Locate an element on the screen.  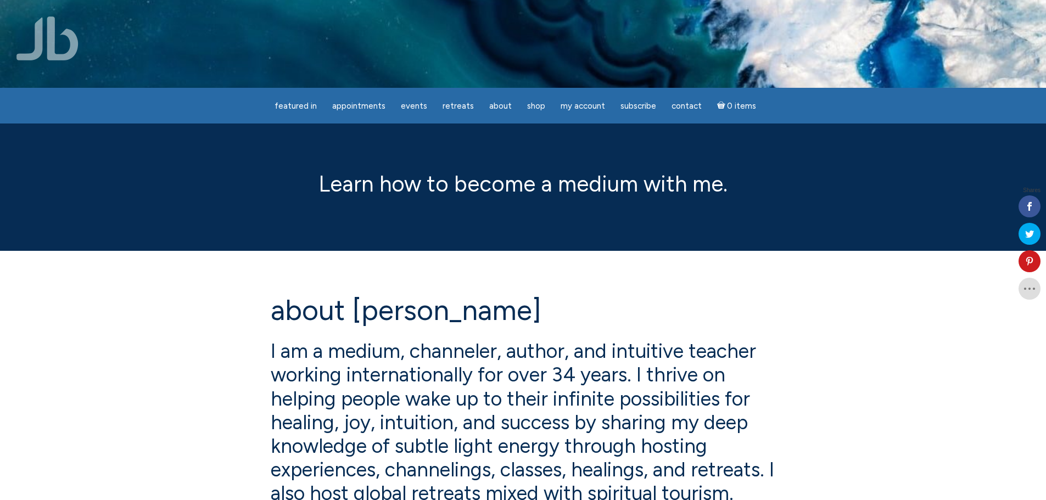
a: Events is located at coordinates (414, 106).